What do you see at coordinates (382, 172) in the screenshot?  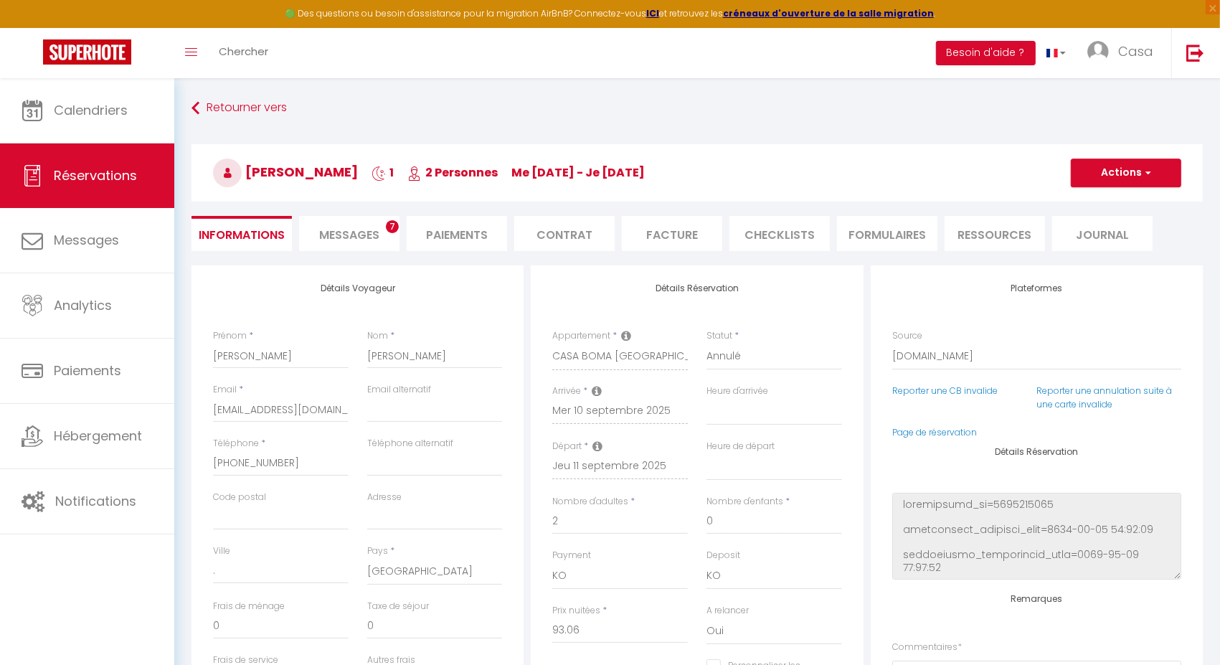 I see `span: 1` at bounding box center [382, 172].